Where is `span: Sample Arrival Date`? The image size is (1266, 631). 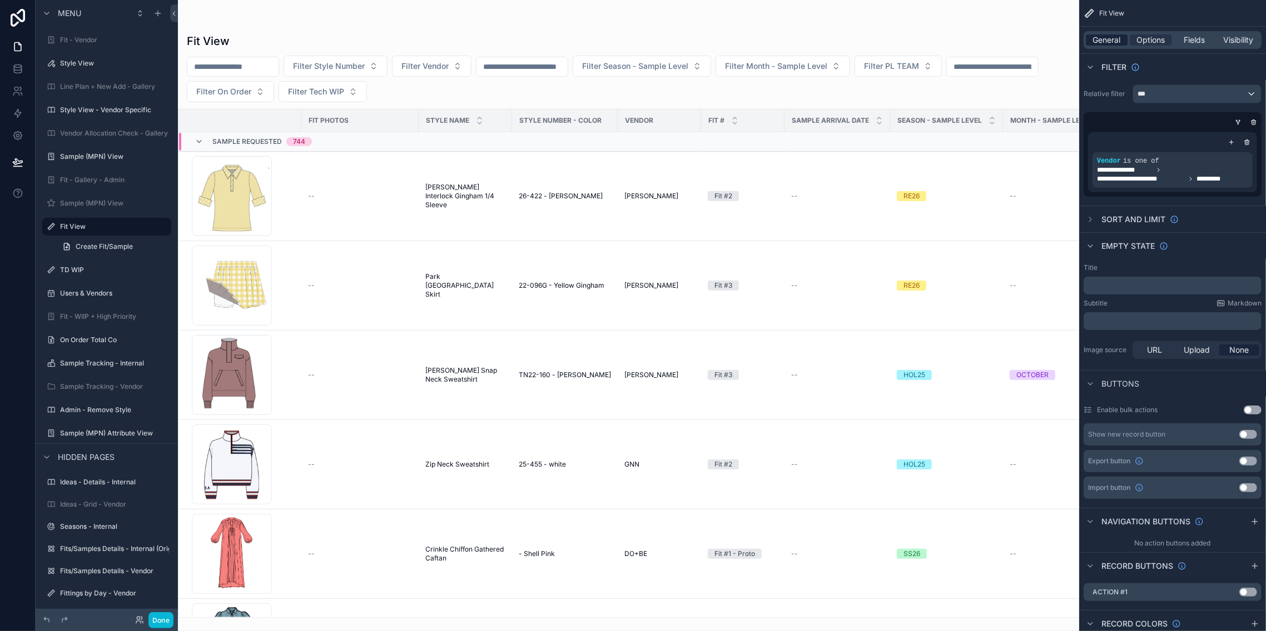 span: Sample Arrival Date is located at coordinates (830, 121).